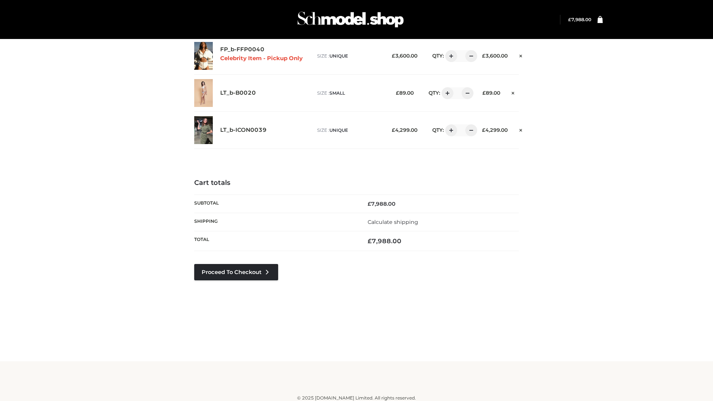 Image resolution: width=713 pixels, height=401 pixels. What do you see at coordinates (275, 222) in the screenshot?
I see `th: Shipping` at bounding box center [275, 222].